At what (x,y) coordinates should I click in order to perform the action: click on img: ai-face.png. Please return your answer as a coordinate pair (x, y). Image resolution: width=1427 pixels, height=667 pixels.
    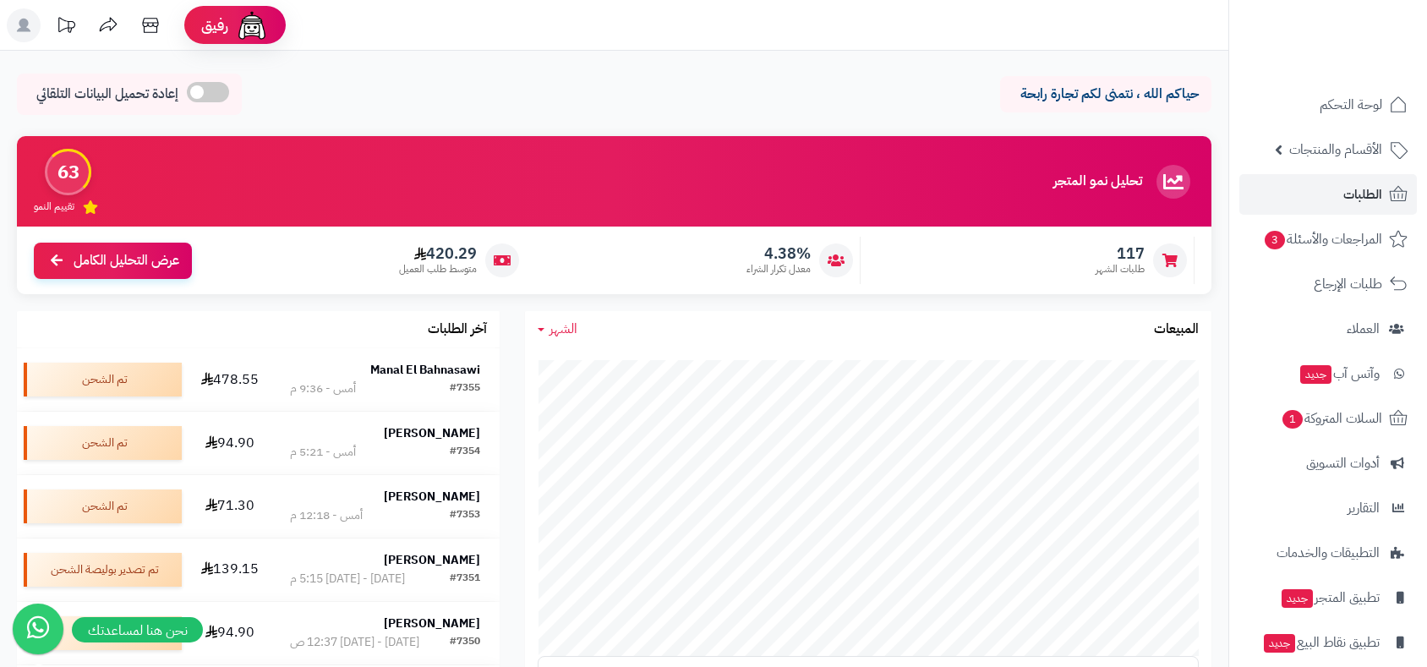
    Looking at the image, I should click on (252, 25).